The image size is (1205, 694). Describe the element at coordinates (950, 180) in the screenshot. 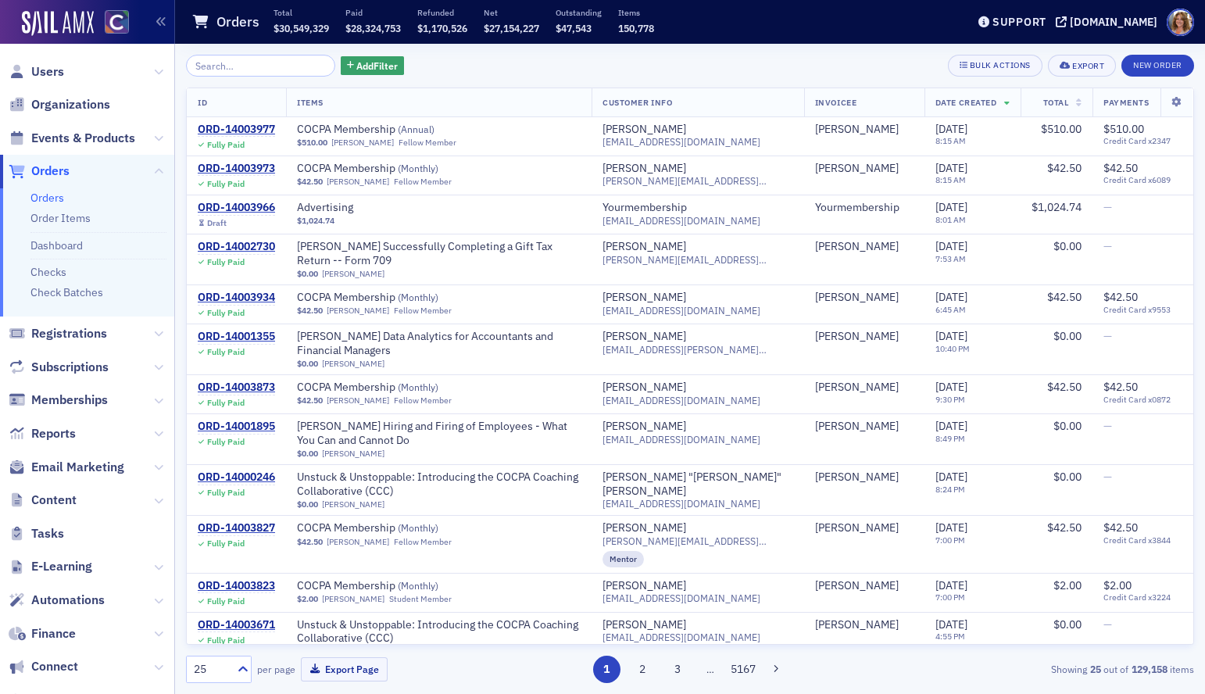

I see `time: 8:15 AM` at that location.